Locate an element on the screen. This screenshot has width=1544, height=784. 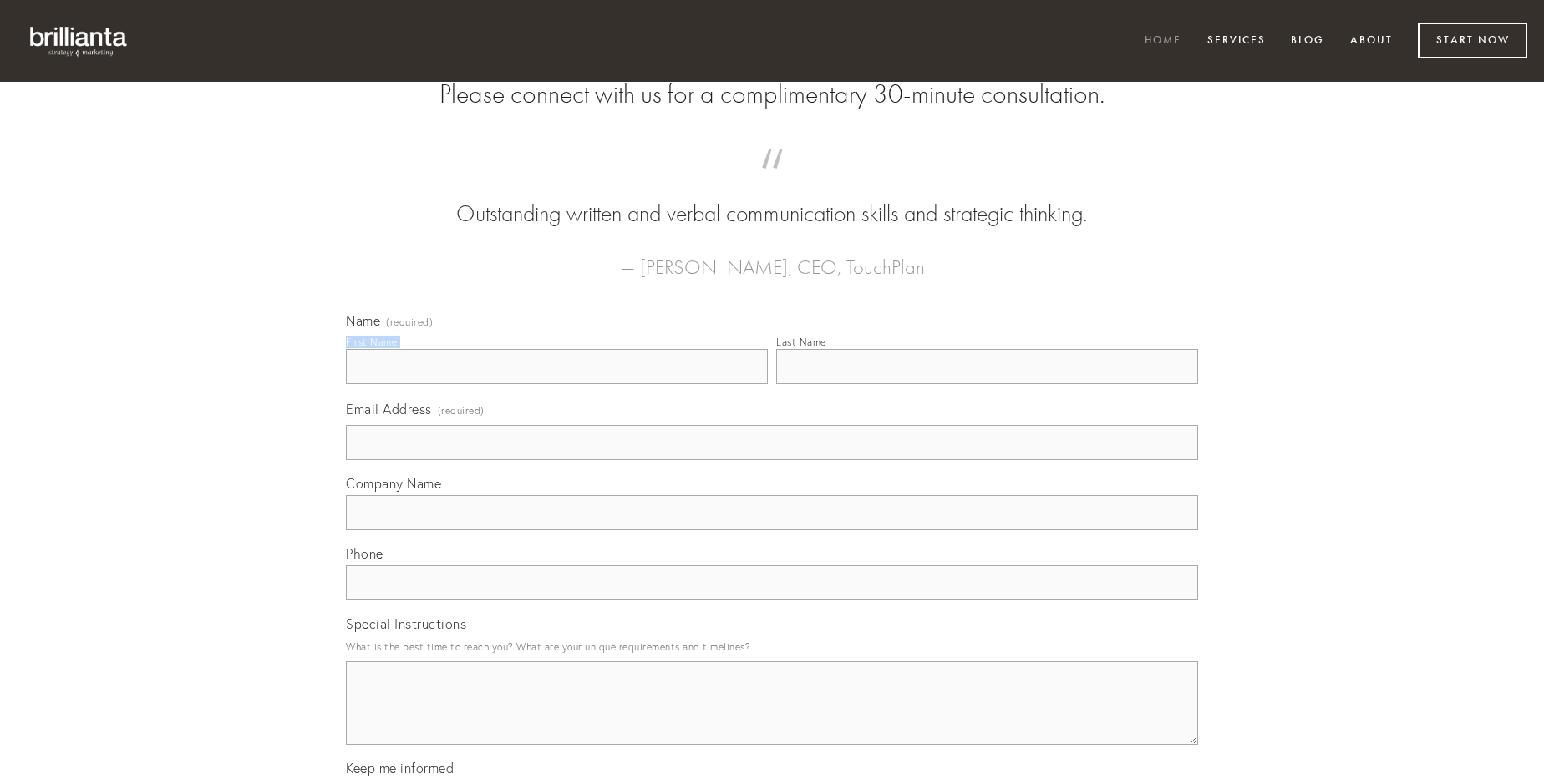
span: Phone is located at coordinates (364, 554).